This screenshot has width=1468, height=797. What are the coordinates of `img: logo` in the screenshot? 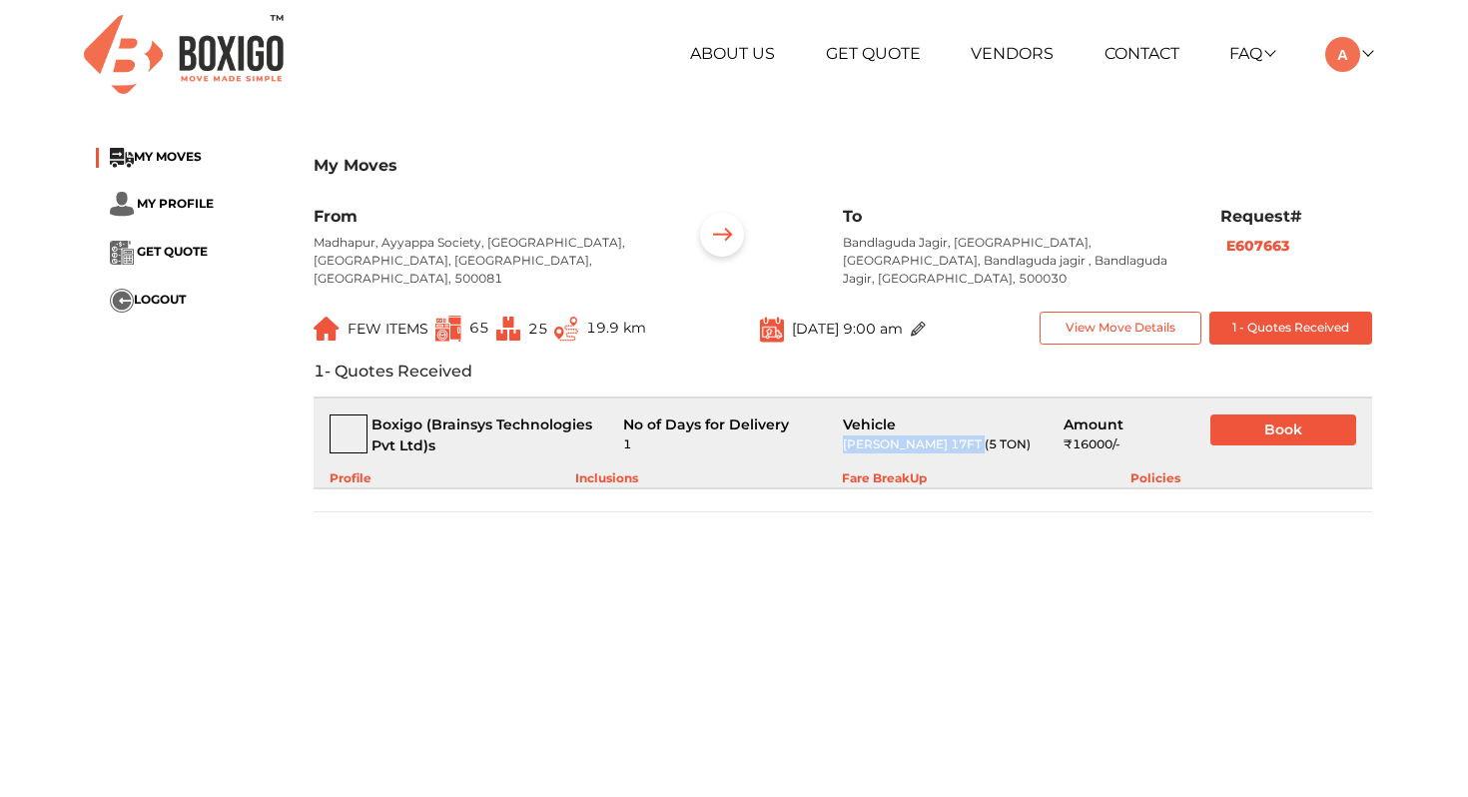 It's located at (349, 434).